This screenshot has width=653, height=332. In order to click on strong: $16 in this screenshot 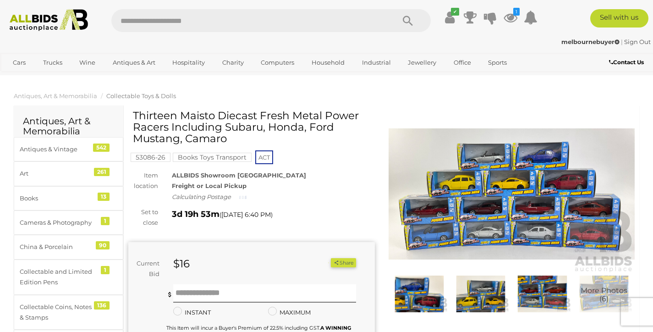, I will do `click(182, 264)`.